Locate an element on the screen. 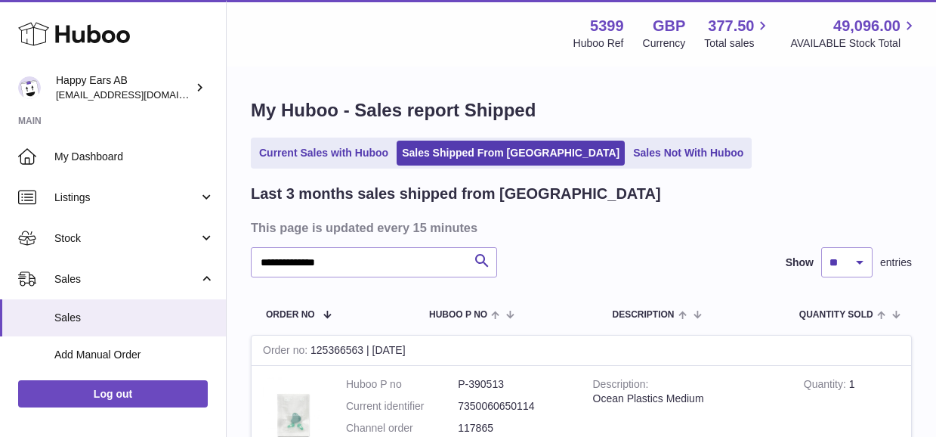 The image size is (936, 437). span: Order No is located at coordinates (290, 314).